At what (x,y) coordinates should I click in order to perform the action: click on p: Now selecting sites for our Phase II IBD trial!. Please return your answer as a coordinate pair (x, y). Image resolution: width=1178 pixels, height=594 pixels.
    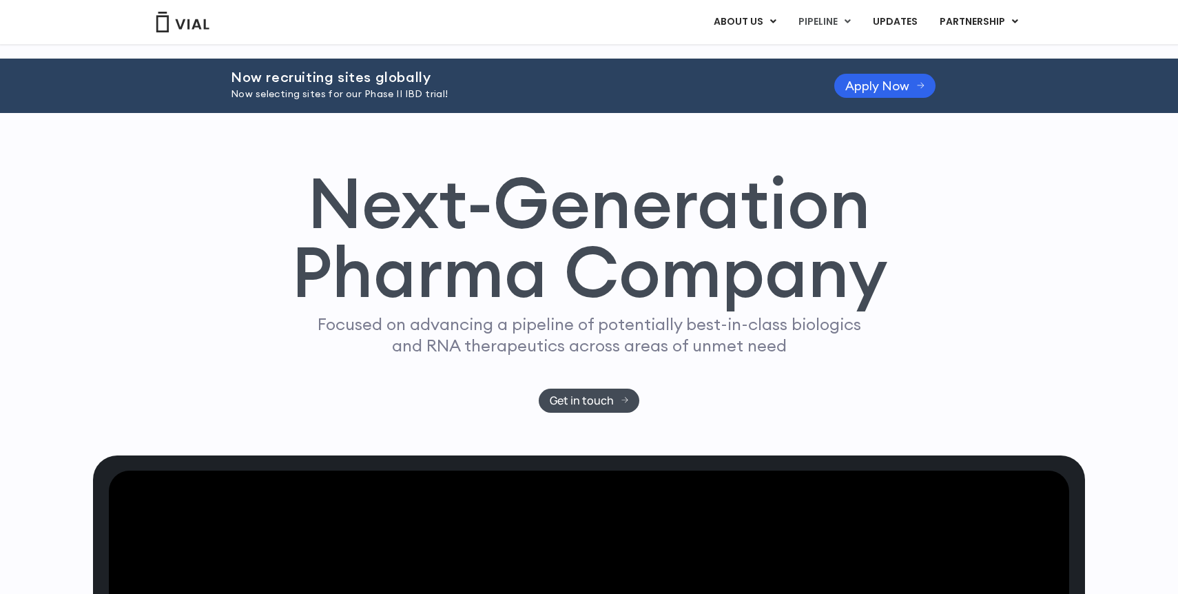
    Looking at the image, I should click on (515, 94).